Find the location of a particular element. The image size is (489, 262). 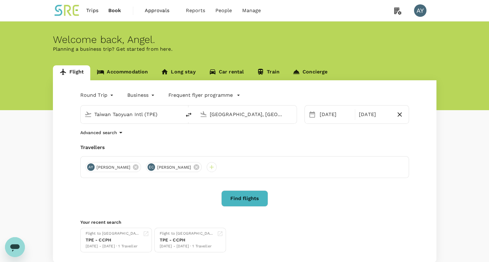

button: Frequent flyer programme is located at coordinates (204, 95).